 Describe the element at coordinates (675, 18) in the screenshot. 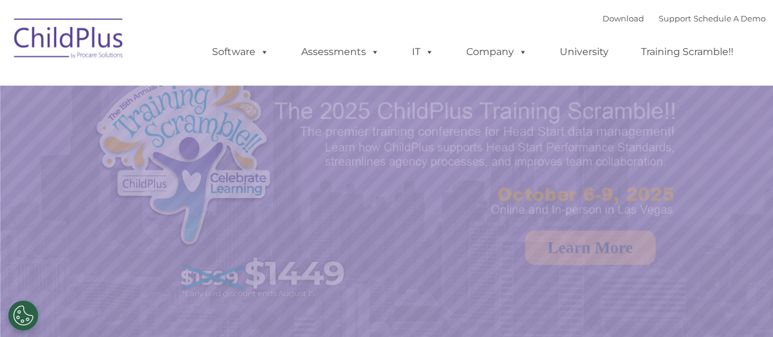

I see `a: Support` at that location.